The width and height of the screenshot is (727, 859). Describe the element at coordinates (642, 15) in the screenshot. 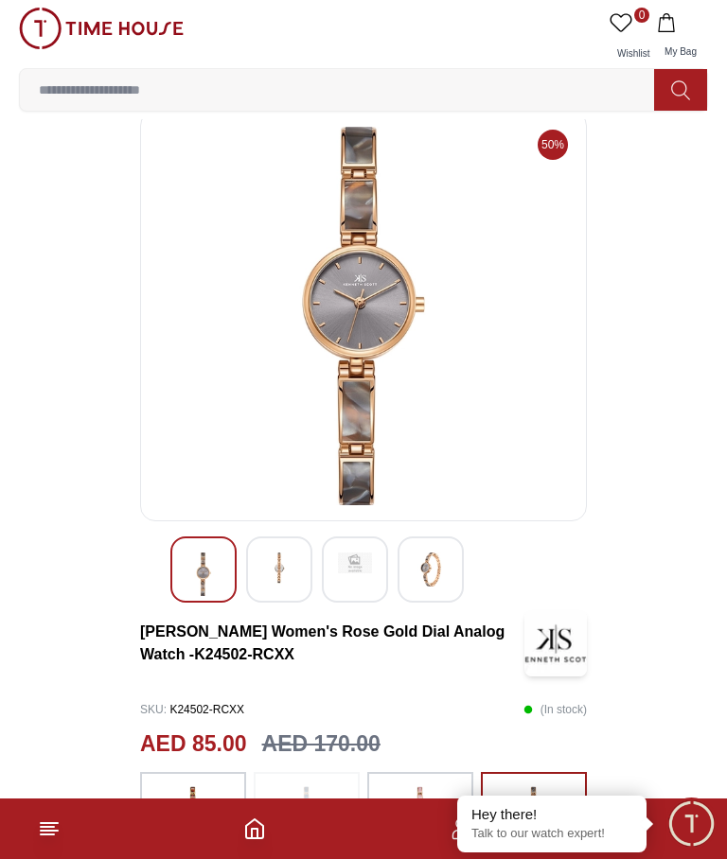

I see `span: 0` at that location.